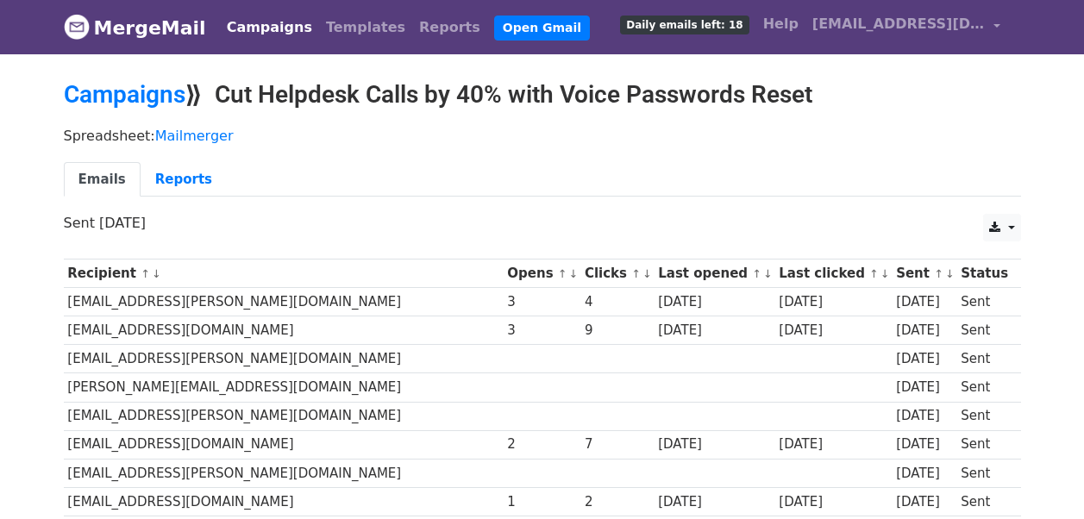  What do you see at coordinates (618, 302) in the screenshot?
I see `div: 4` at bounding box center [618, 302].